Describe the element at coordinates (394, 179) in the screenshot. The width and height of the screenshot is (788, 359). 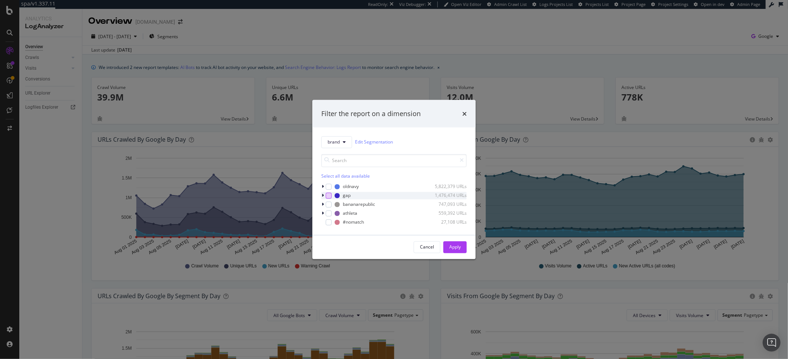
I see `div: modal` at that location.